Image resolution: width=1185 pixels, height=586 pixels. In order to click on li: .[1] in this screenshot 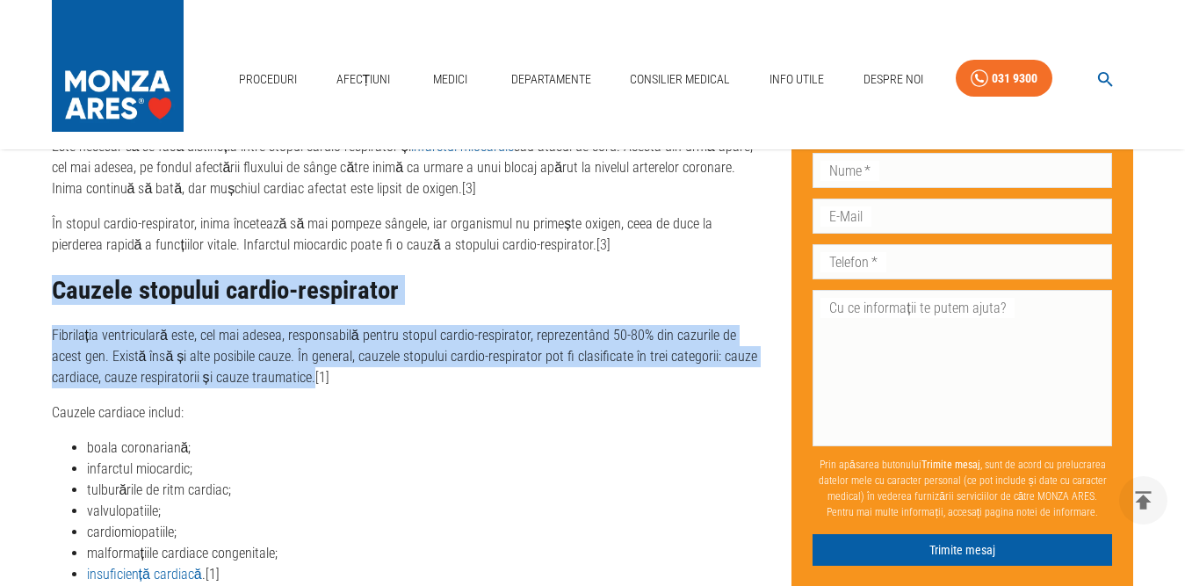, I will do `click(425, 575)`.